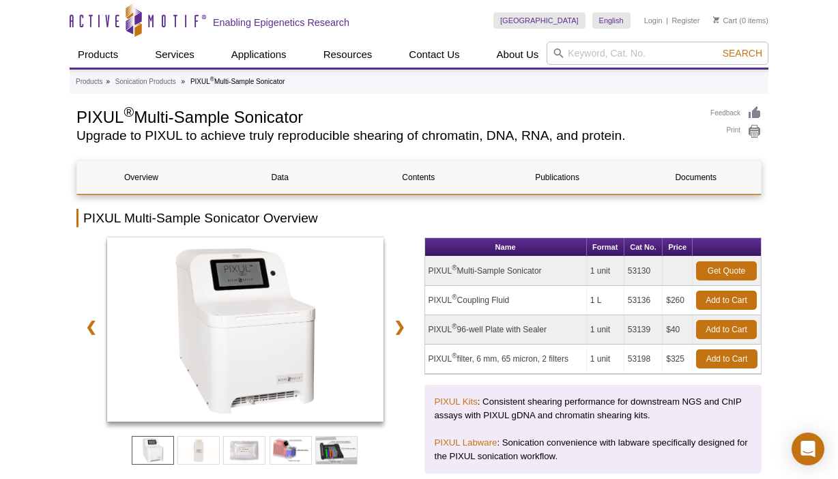 This screenshot has width=838, height=479. What do you see at coordinates (506, 300) in the screenshot?
I see `td: PIXUL Coupling Fluid` at bounding box center [506, 300].